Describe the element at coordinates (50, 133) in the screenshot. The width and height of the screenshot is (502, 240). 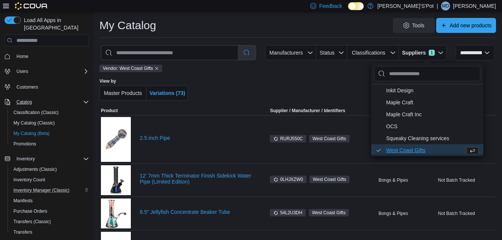
I see `span: My Catalog (Beta)` at that location.